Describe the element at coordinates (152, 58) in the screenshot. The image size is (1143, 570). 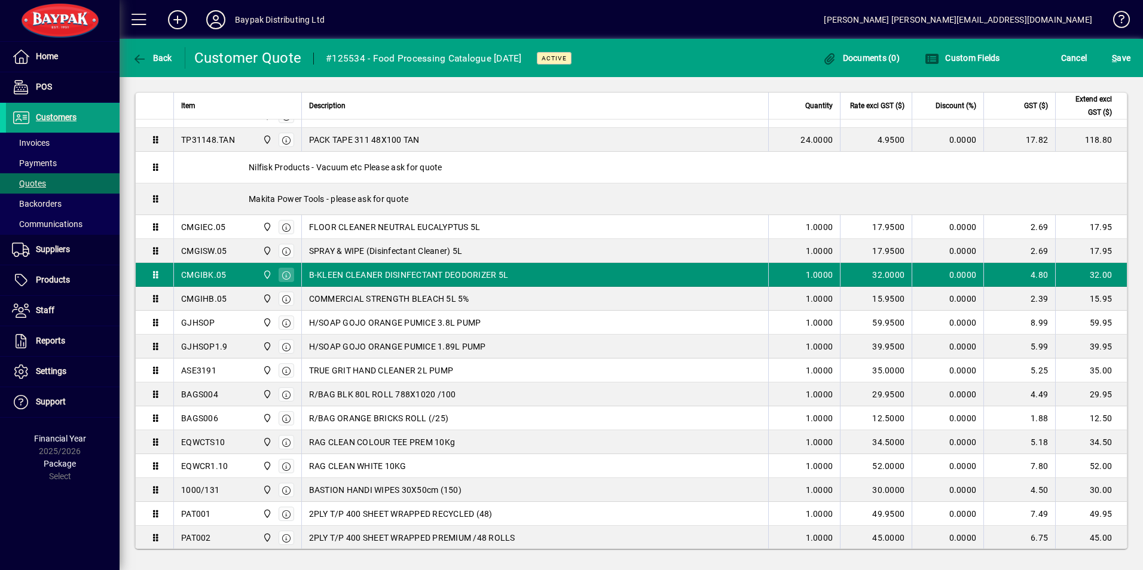
I see `span: Back` at that location.